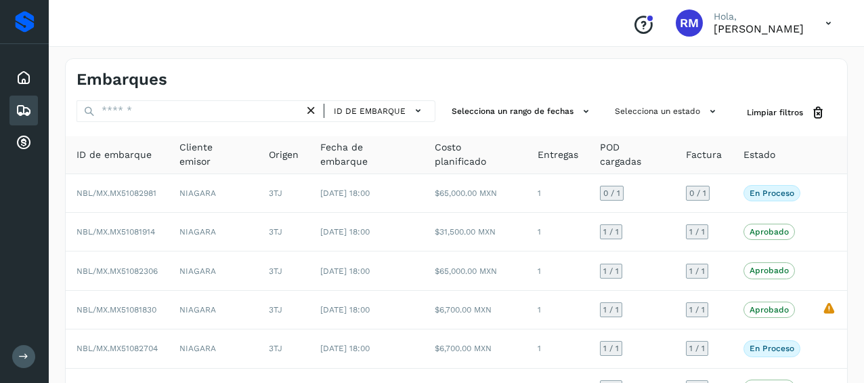  I want to click on button: Selecciona un estado, so click(667, 111).